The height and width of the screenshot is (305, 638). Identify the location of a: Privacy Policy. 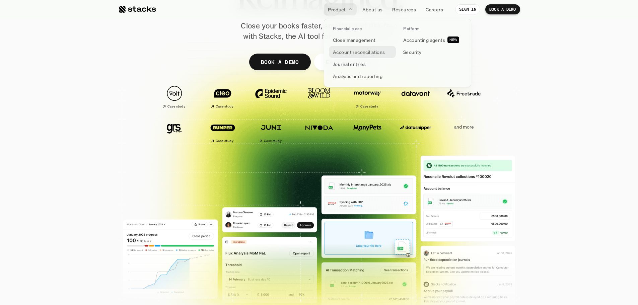
(94, 157).